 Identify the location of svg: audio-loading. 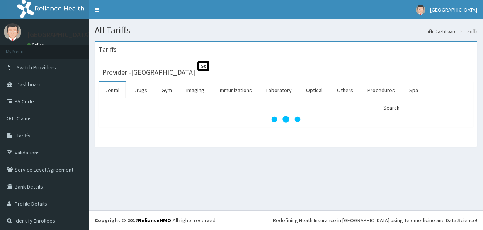
(286, 119).